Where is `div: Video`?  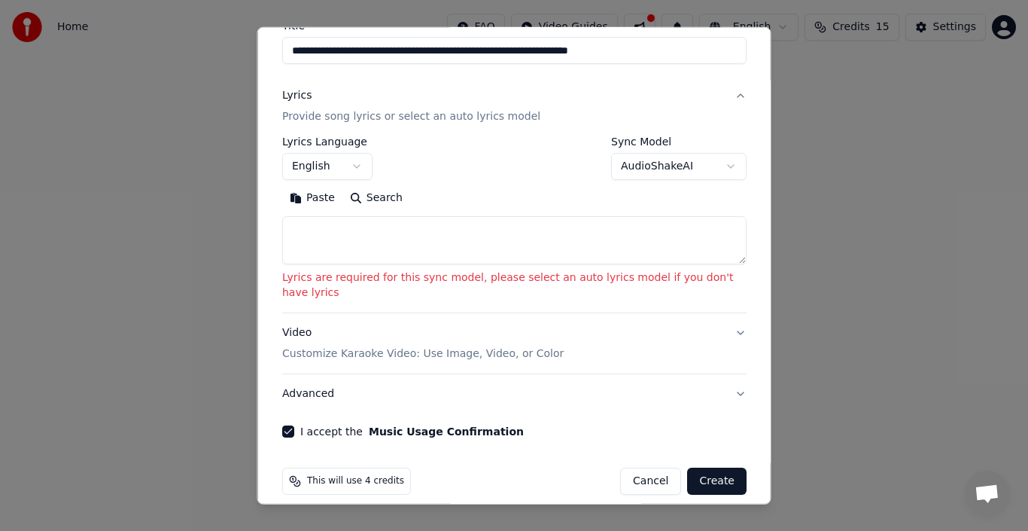 div: Video is located at coordinates (423, 343).